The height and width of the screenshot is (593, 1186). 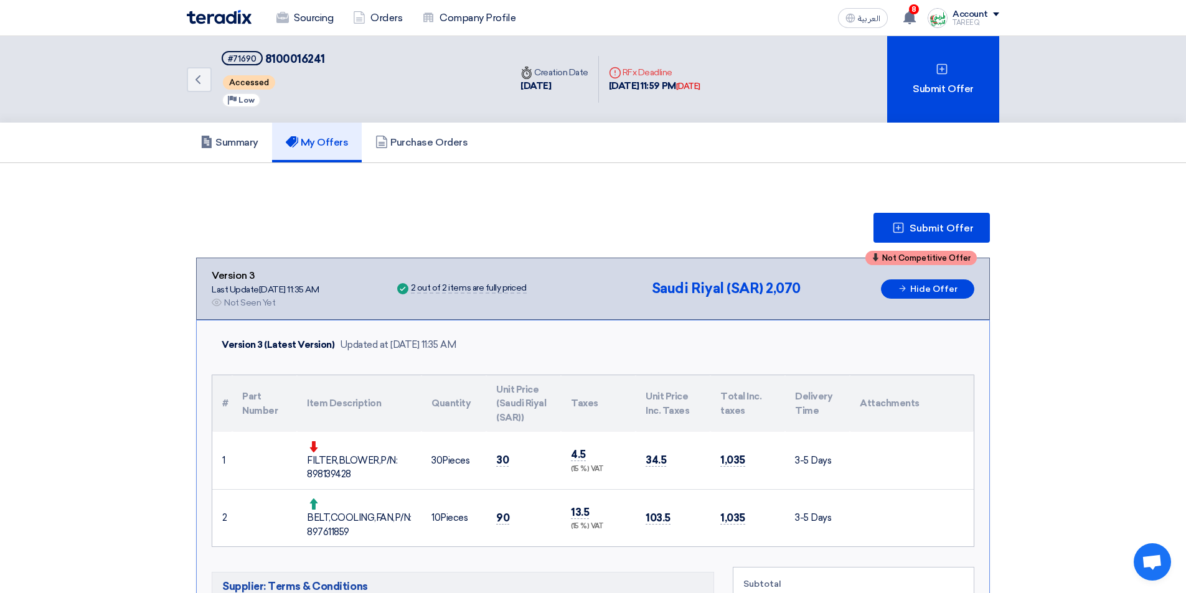 What do you see at coordinates (524, 404) in the screenshot?
I see `th: Unit Price (Saudi Riyal (SAR))` at bounding box center [524, 404].